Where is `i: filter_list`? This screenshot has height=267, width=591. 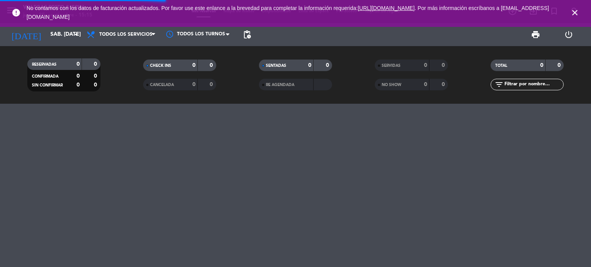
i: filter_list is located at coordinates (499, 85).